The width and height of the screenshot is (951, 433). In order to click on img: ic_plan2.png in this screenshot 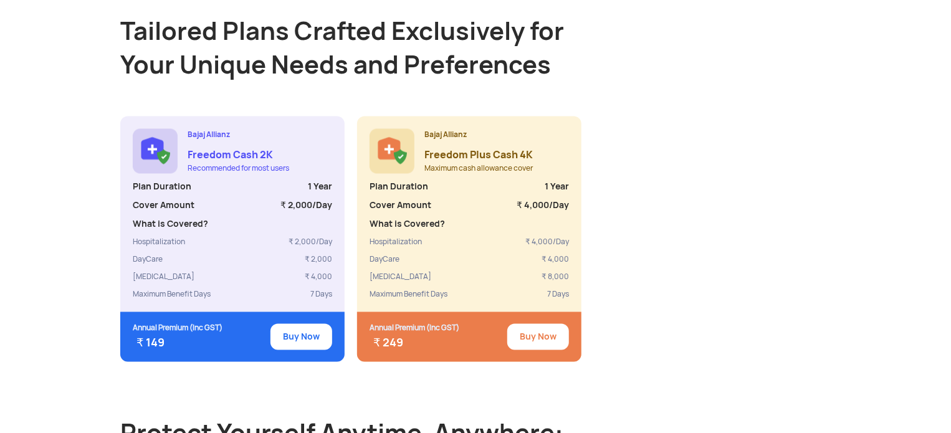, I will do `click(392, 151)`.